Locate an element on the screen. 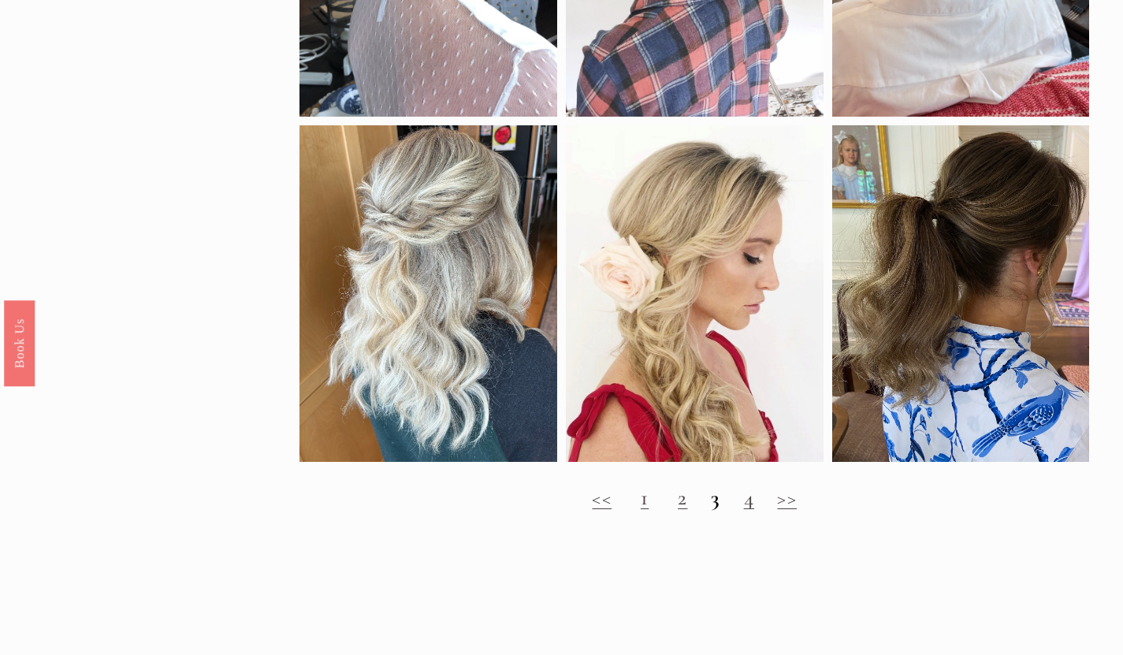 This screenshot has width=1123, height=655. strong: 3 is located at coordinates (716, 497).